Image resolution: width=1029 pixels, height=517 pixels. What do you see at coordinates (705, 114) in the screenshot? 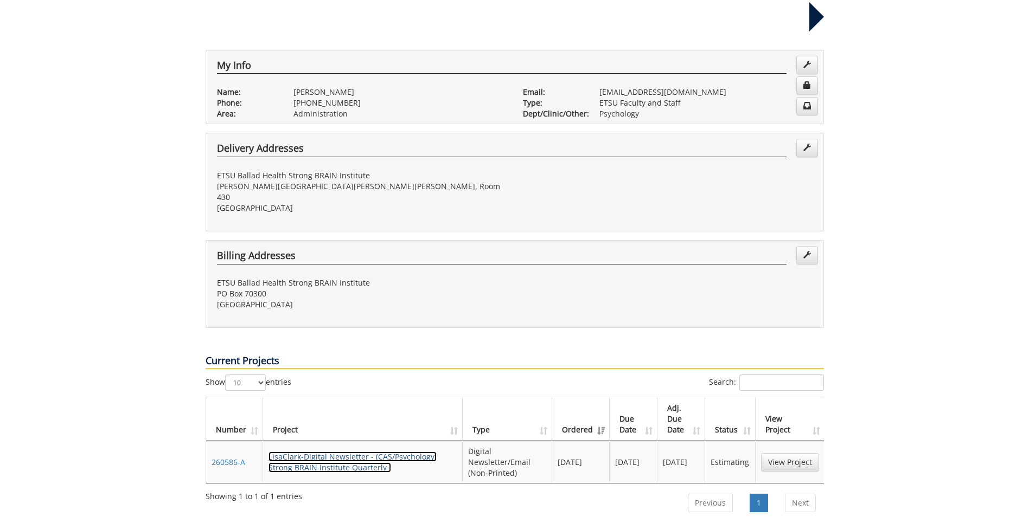
I see `p: Psychology` at bounding box center [705, 114].